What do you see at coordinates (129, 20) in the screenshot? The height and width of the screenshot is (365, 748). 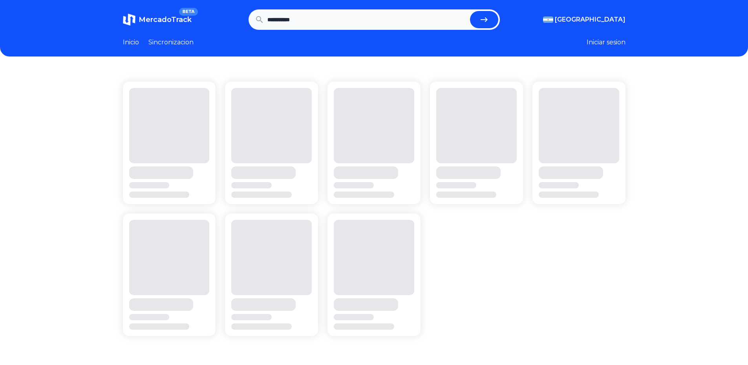 I see `img: MercadoTrack` at bounding box center [129, 20].